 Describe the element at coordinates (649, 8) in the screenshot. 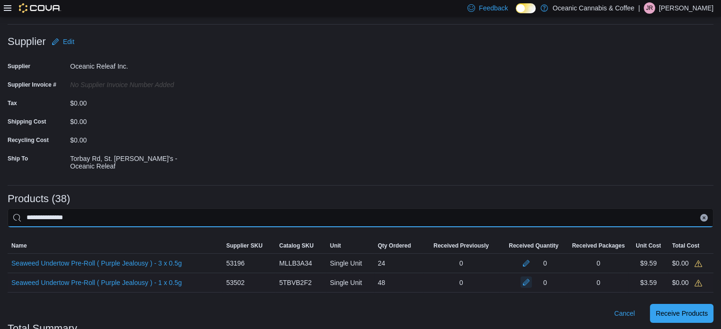

I see `span: JR` at that location.